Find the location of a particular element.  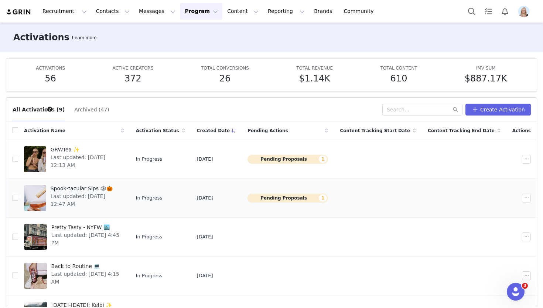

span: Activation Name is located at coordinates (45, 130).